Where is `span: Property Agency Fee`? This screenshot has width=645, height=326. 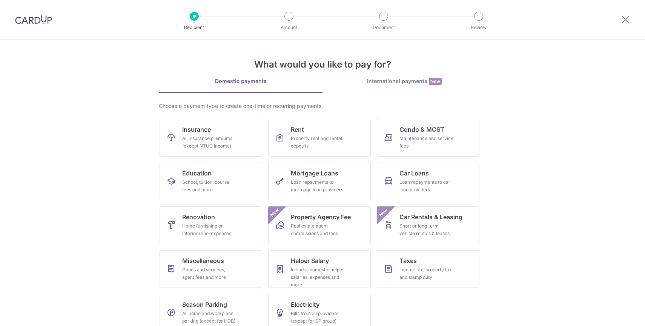 span: Property Agency Fee is located at coordinates (321, 217).